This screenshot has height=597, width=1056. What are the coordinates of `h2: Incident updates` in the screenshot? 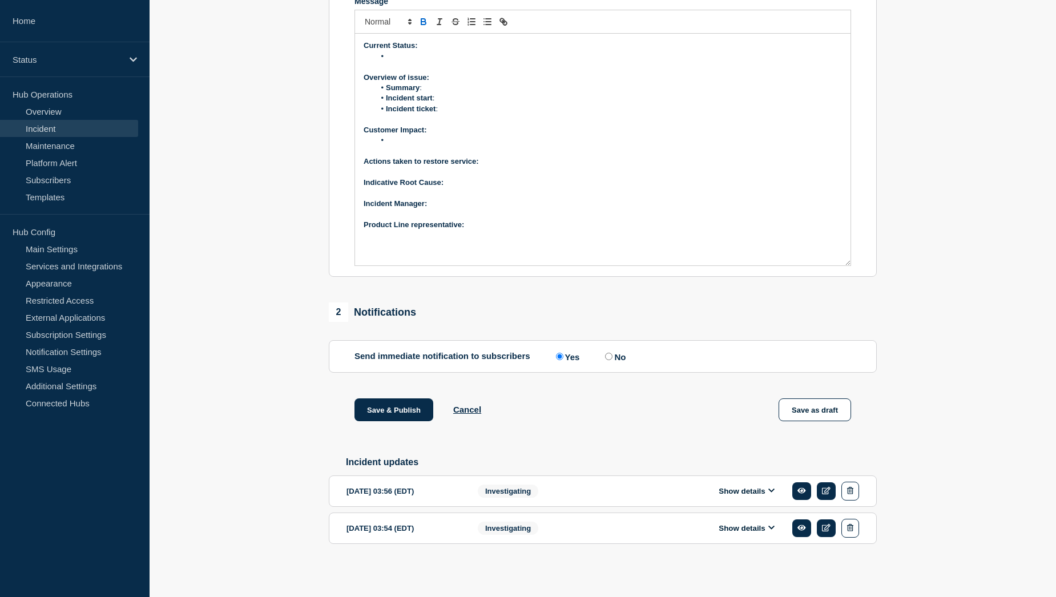 It's located at (611, 462).